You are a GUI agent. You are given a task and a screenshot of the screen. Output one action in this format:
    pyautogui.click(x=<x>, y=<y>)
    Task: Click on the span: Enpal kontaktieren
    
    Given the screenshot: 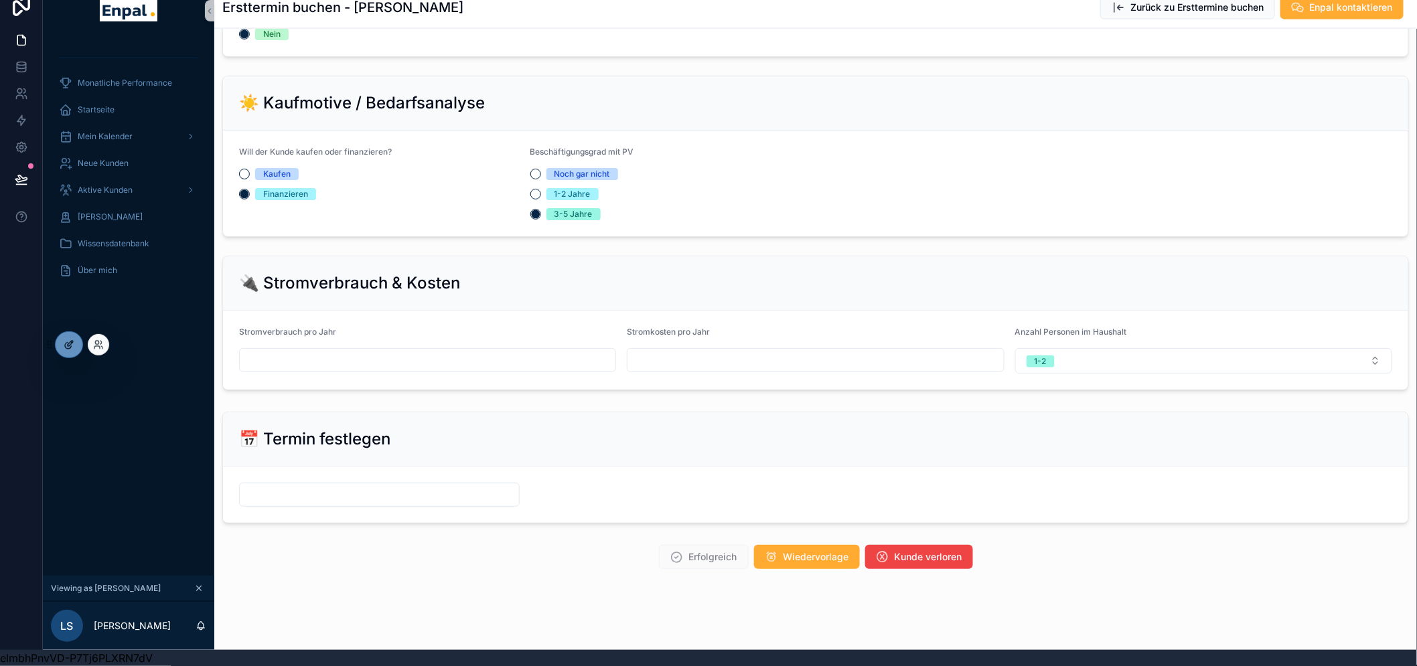 What is the action you would take?
    pyautogui.click(x=1351, y=7)
    